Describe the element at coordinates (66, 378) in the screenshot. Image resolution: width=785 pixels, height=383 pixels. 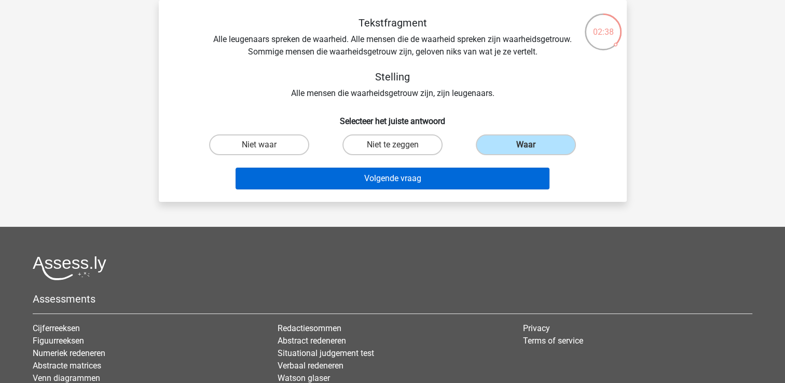
I see `a: Venn diagrammen` at that location.